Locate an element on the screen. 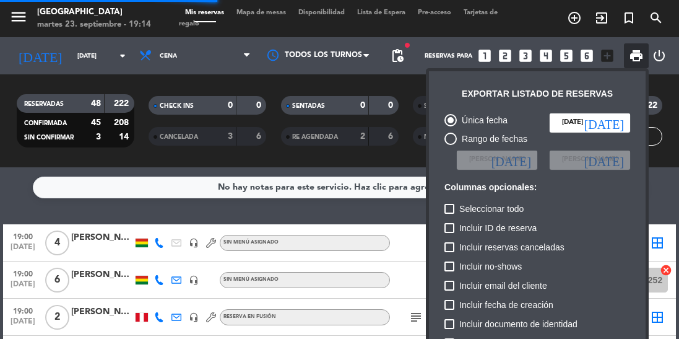 The image size is (679, 339). h6: Columnas opcionales: is located at coordinates (538, 187).